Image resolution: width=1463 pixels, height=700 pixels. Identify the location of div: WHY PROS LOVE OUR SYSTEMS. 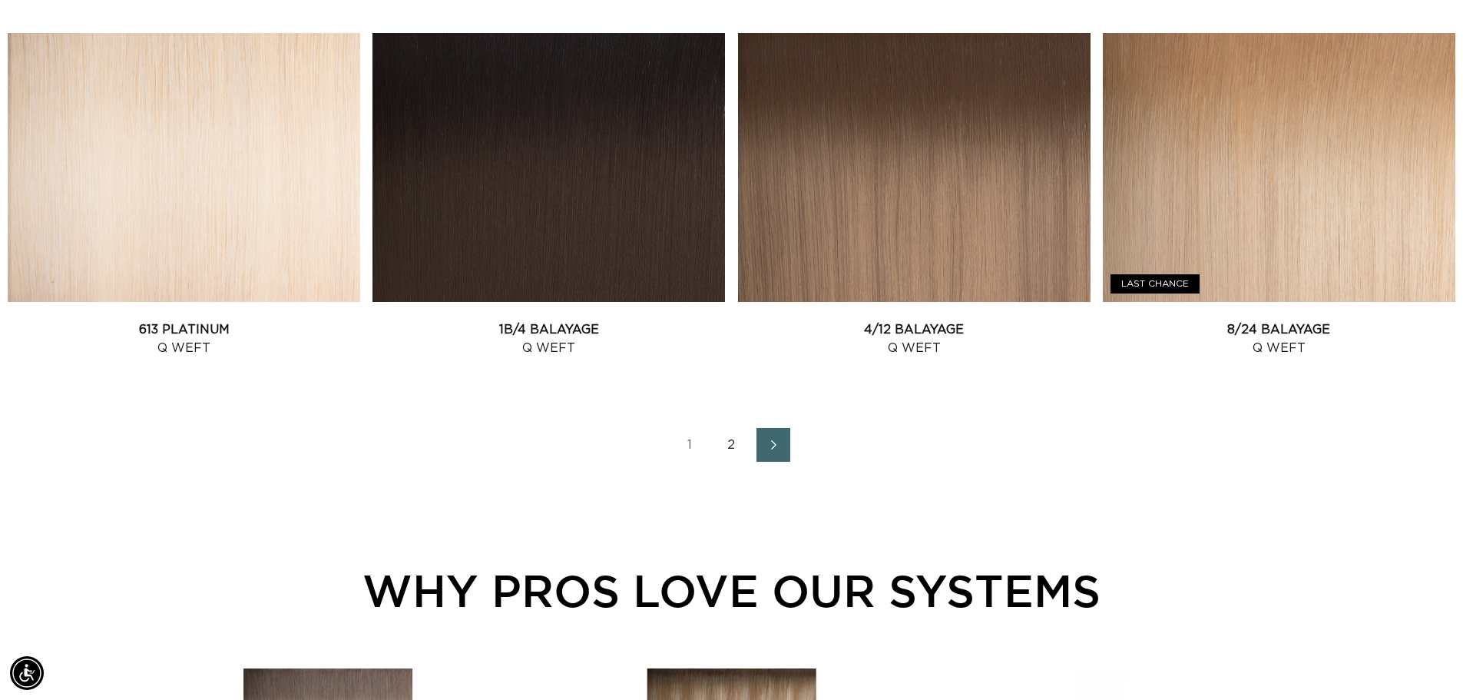
(731, 590).